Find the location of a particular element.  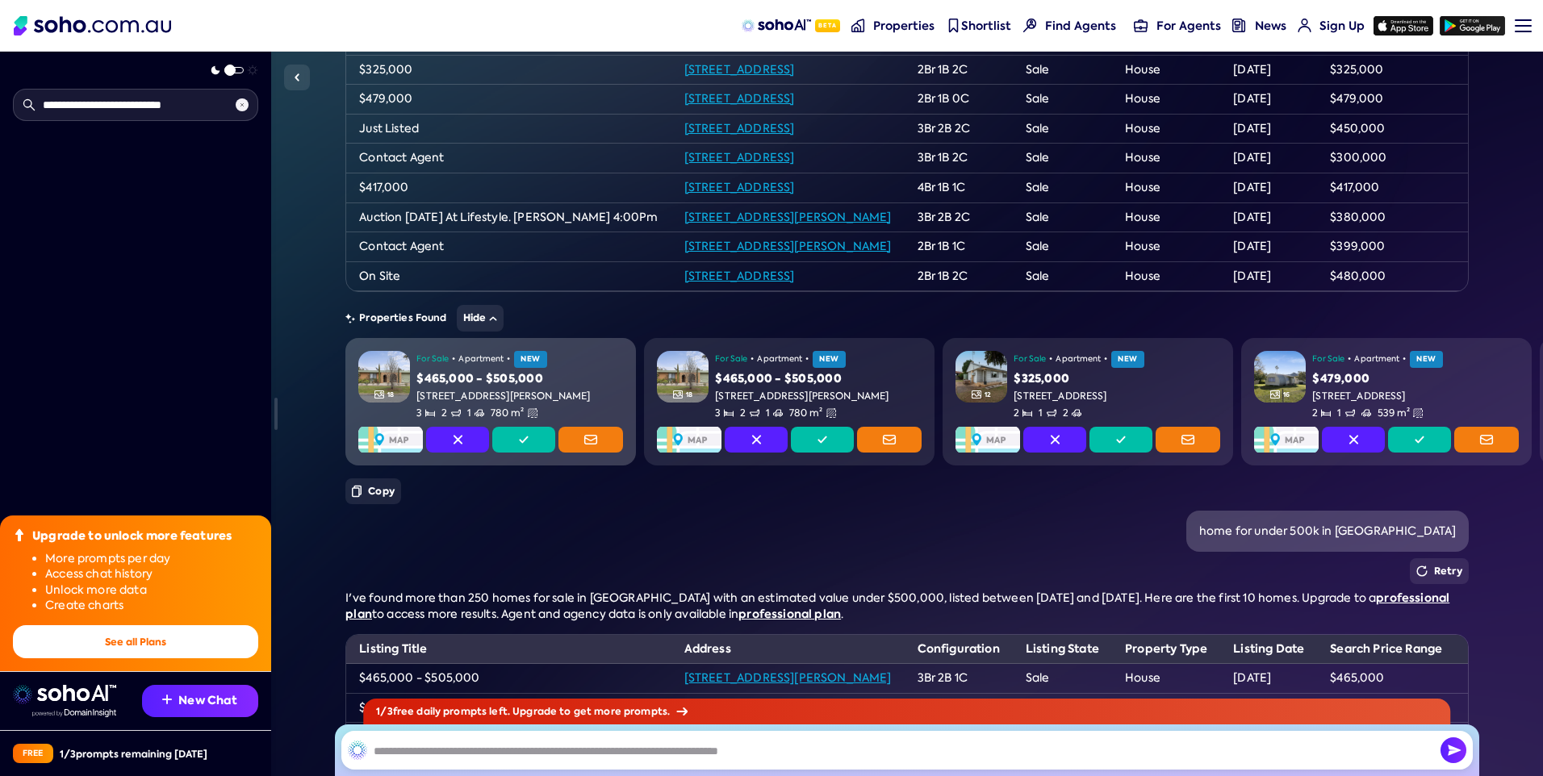

span: NEW is located at coordinates (1128, 359).